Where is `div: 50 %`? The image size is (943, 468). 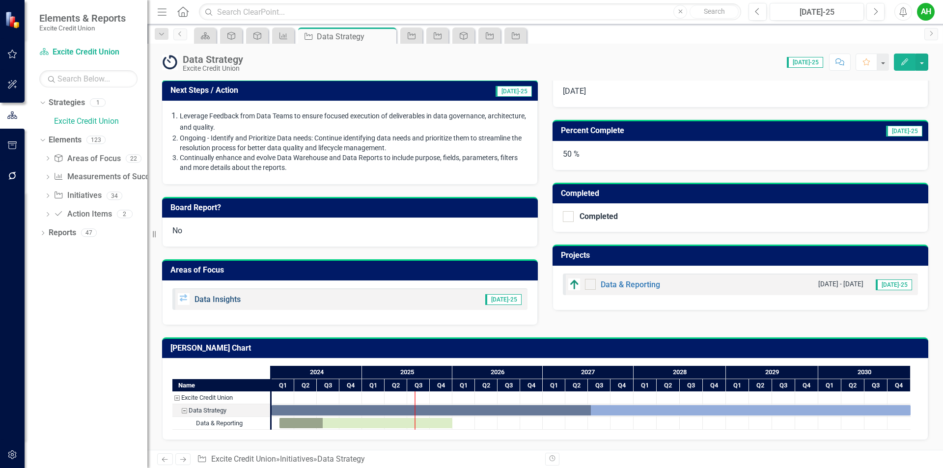 div: 50 % is located at coordinates (740, 156).